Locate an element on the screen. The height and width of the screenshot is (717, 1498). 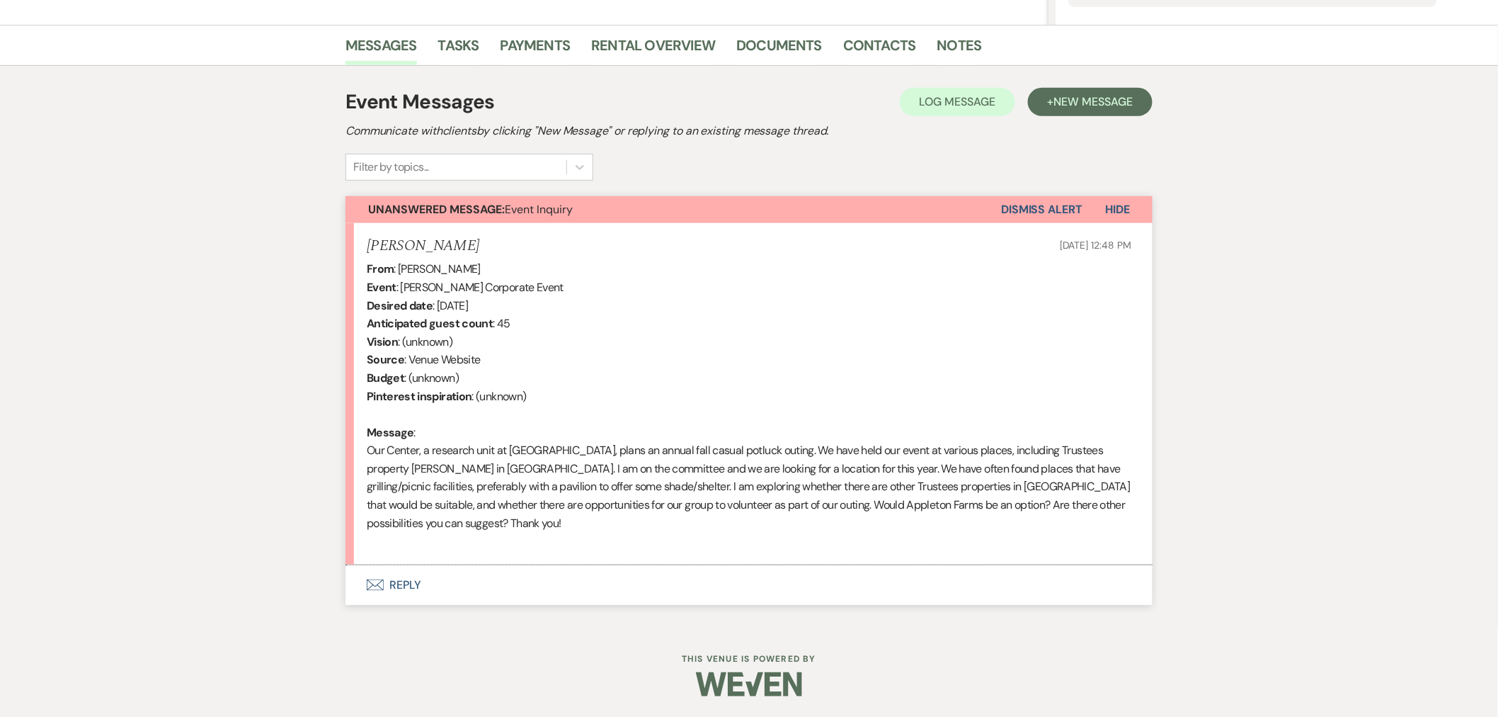
a: Payments is located at coordinates (535, 50).